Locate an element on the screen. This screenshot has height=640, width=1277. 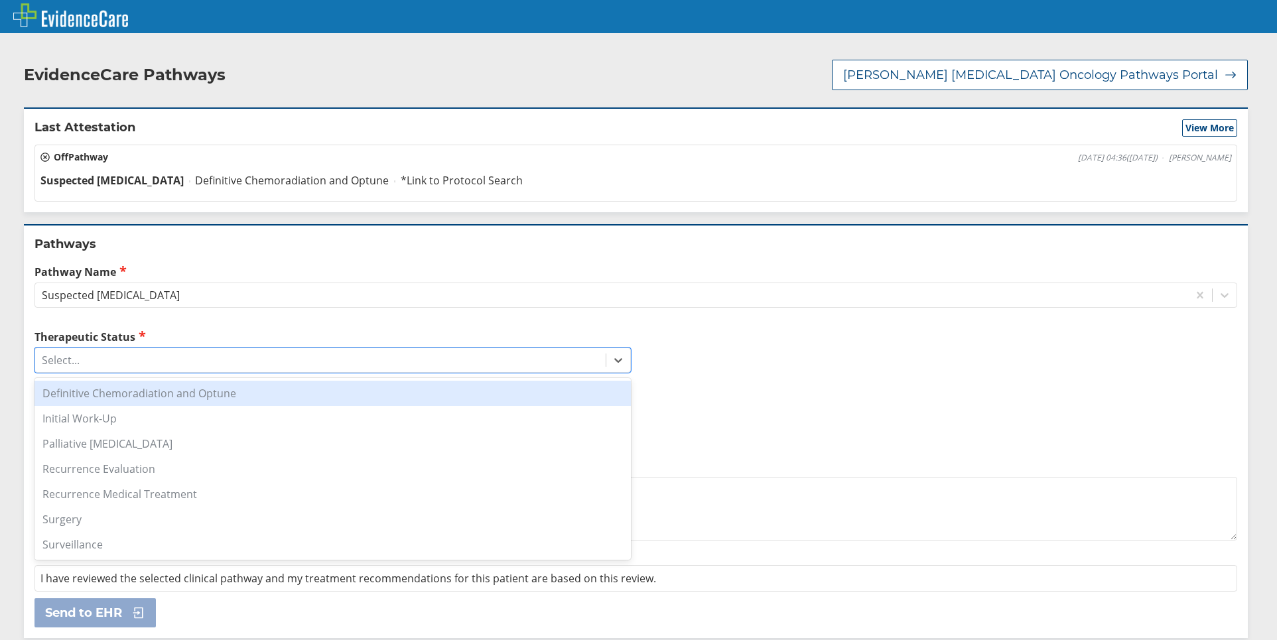
button: View More is located at coordinates (1209, 128).